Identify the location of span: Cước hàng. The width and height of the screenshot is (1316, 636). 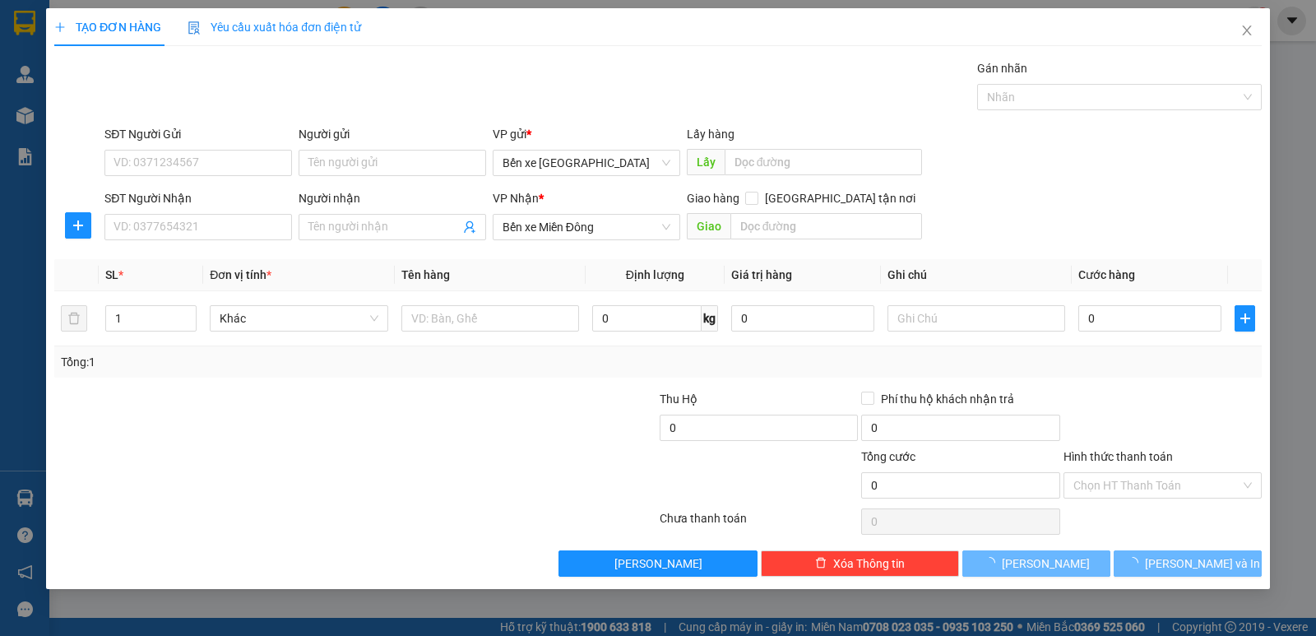
(1106, 275).